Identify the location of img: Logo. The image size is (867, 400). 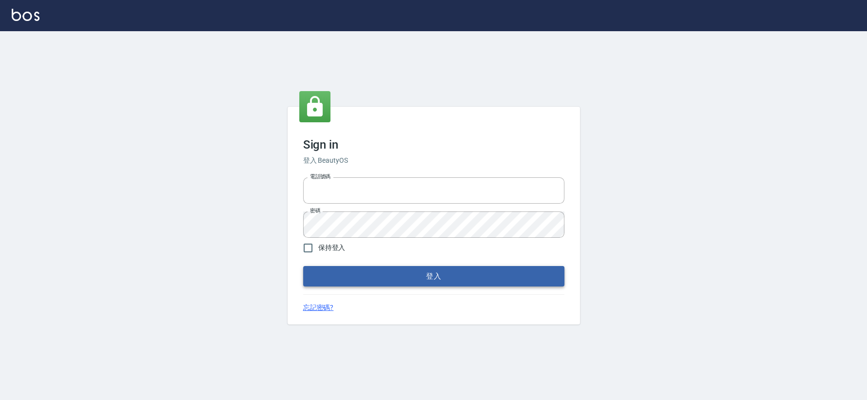
(25, 15).